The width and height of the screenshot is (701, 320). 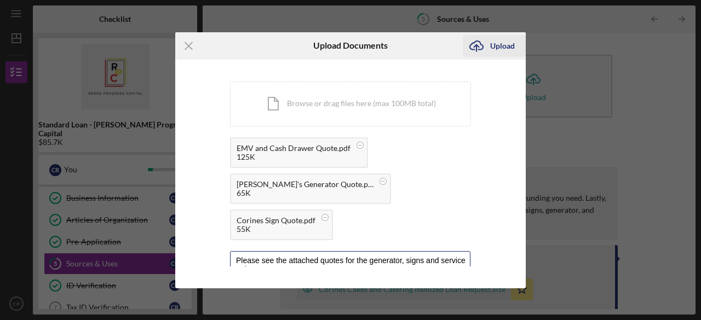 What do you see at coordinates (276, 221) in the screenshot?
I see `div: Corines Sign Quote.pdf` at bounding box center [276, 221].